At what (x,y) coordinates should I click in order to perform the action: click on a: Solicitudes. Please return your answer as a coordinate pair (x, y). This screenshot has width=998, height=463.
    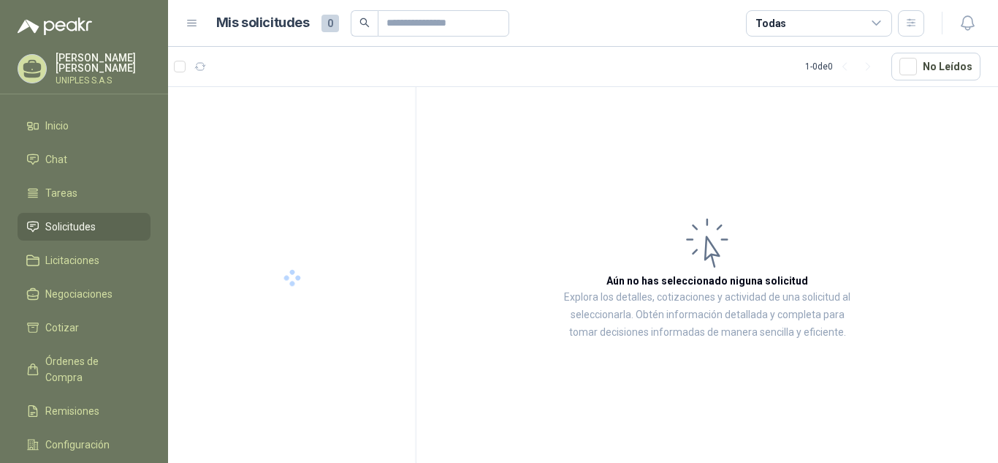
    Looking at the image, I should click on (84, 227).